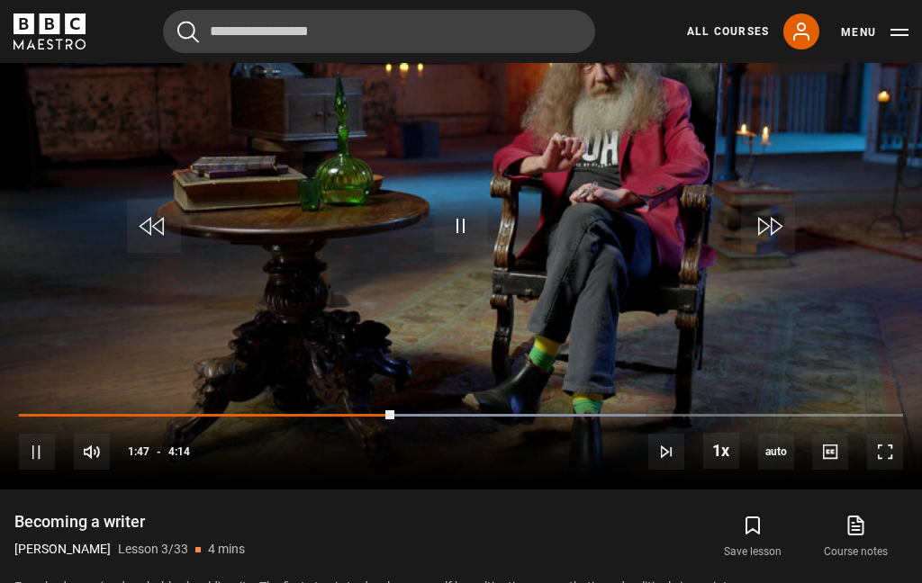 This screenshot has height=583, width=922. I want to click on span: 1:47, so click(139, 452).